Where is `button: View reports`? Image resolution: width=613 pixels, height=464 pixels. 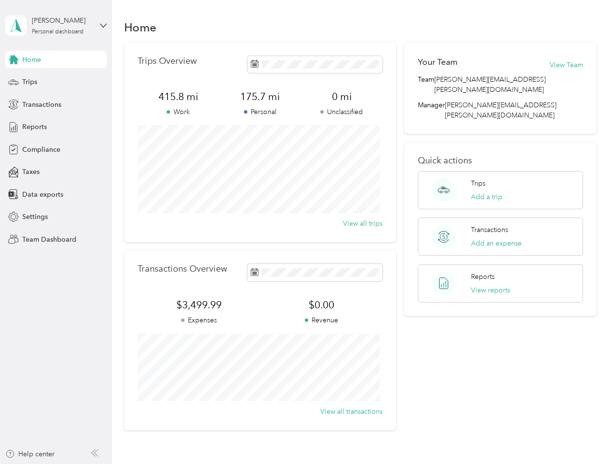 button: View reports is located at coordinates (490, 290).